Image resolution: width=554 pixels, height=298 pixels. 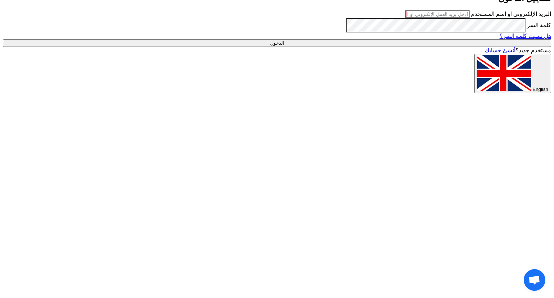 I want to click on div: مستخدم جديد؟, so click(x=277, y=50).